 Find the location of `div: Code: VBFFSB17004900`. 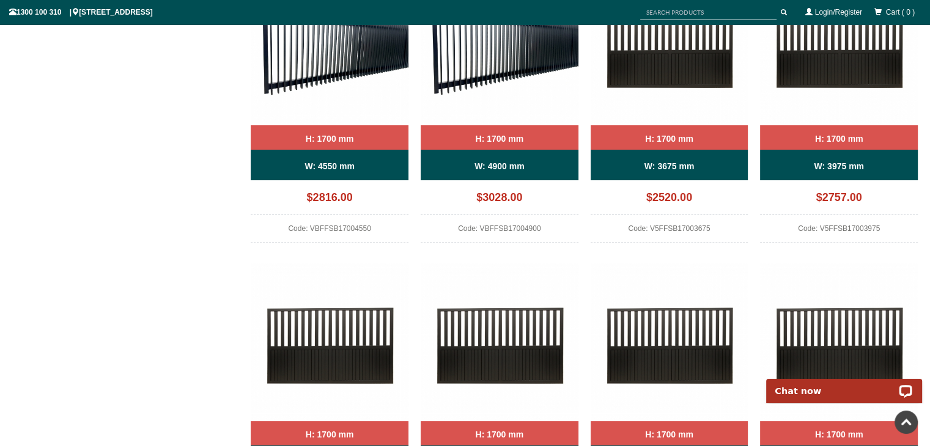

div: Code: VBFFSB17004900 is located at coordinates (500, 232).